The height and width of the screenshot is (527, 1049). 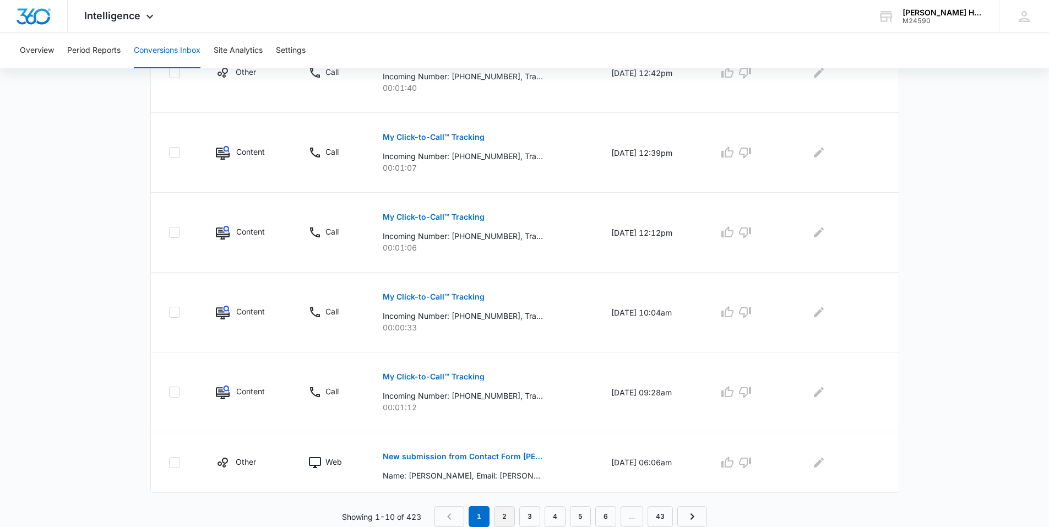 I want to click on a: Page 43, so click(x=660, y=516).